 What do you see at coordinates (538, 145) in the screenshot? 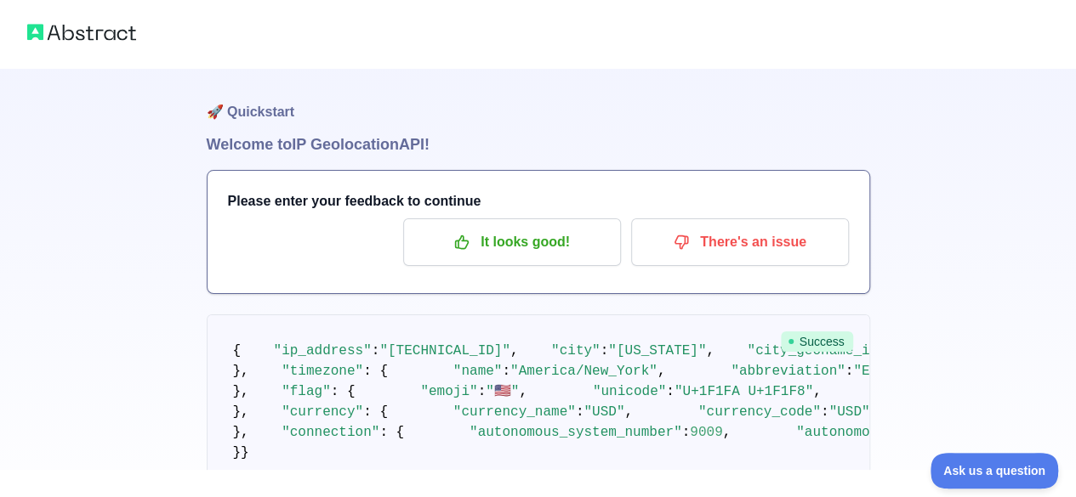
I see `h1: Welcome to IP Geolocation API!` at bounding box center [538, 145].